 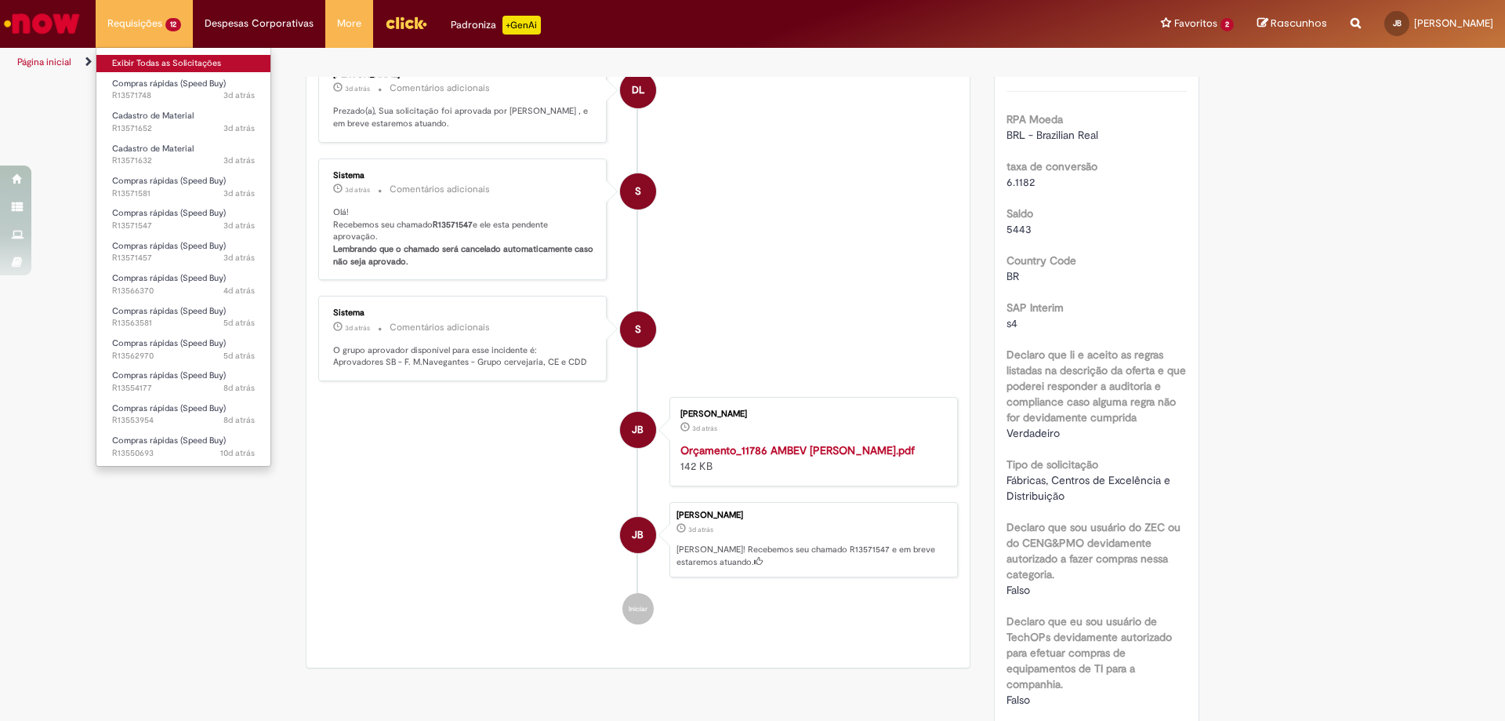 I want to click on span: R13550693, so click(x=183, y=453).